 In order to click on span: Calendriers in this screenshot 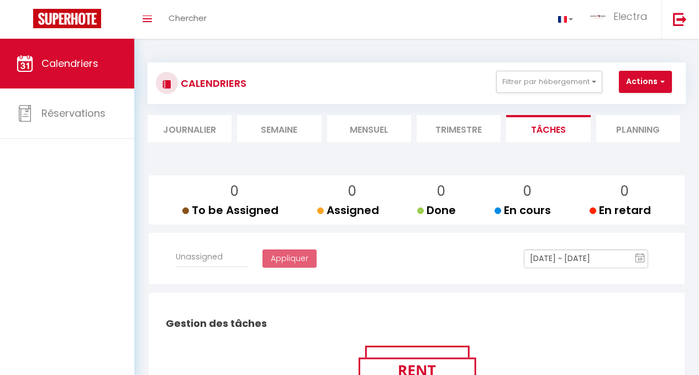, I will do `click(70, 63)`.